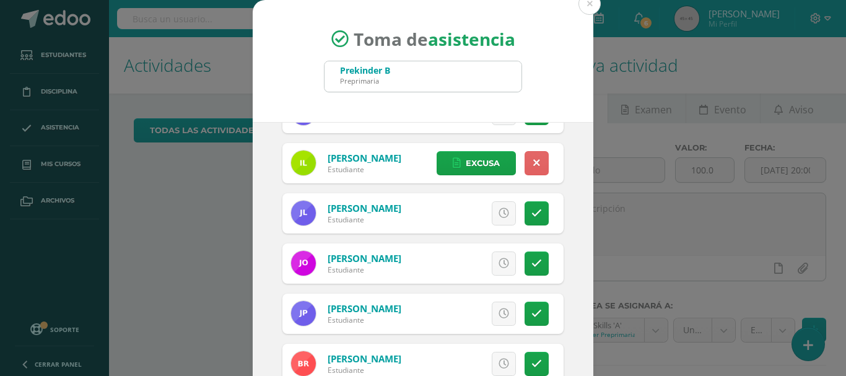 This screenshot has height=376, width=846. Describe the element at coordinates (303, 213) in the screenshot. I see `img: 0ae726b7b4dd6b04c33c36fb3c4b56c1.png` at that location.